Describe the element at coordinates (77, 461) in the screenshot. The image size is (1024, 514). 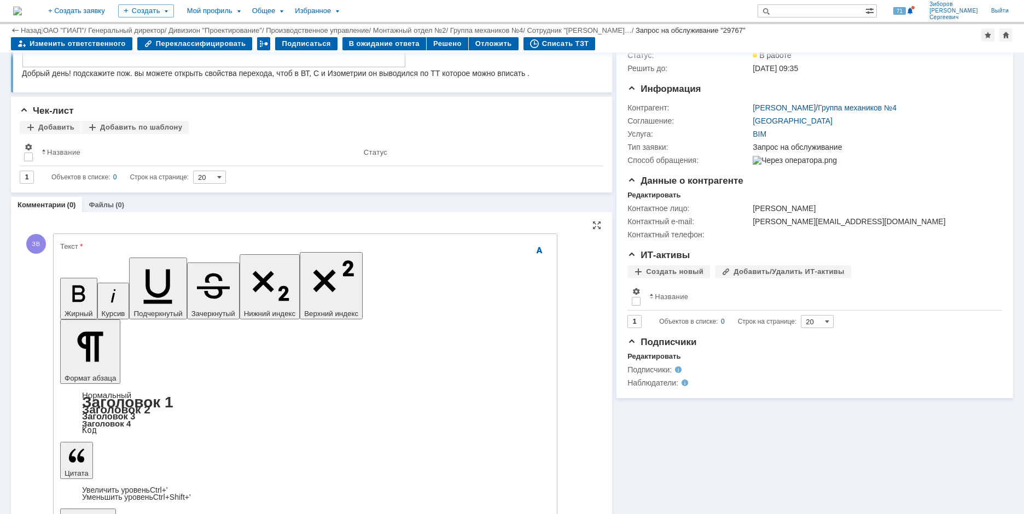
I see `button: Цитата` at that location.